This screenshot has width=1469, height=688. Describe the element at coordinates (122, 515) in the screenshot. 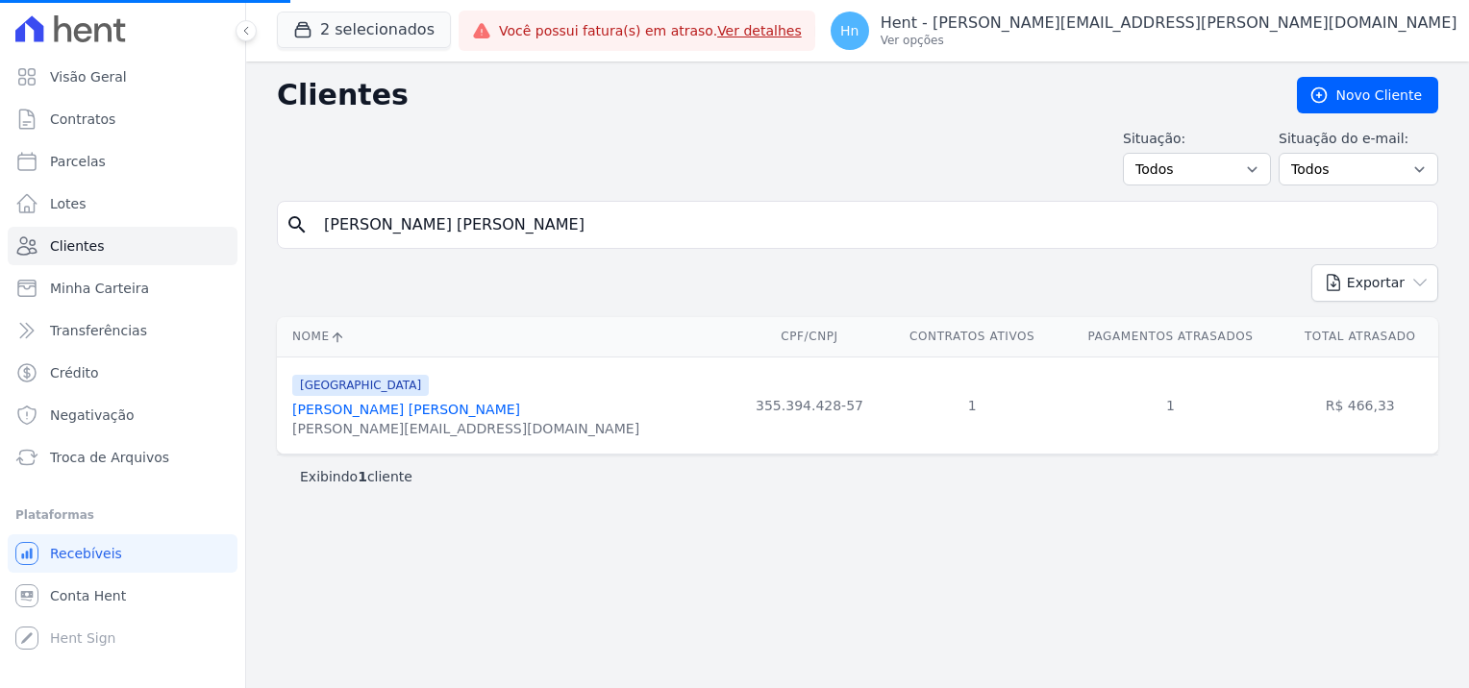

I see `div: Plataformas` at that location.